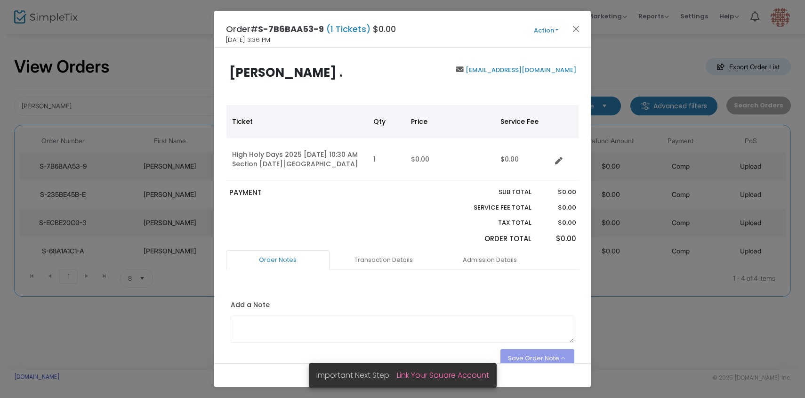 Image resolution: width=805 pixels, height=398 pixels. What do you see at coordinates (491, 192) in the screenshot?
I see `p: Sub total` at bounding box center [491, 192].